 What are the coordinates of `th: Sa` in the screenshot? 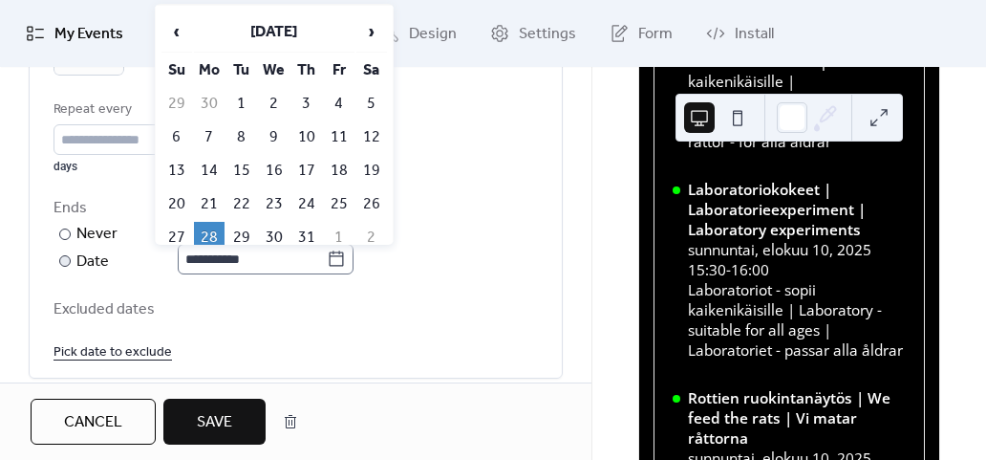 It's located at (372, 70).